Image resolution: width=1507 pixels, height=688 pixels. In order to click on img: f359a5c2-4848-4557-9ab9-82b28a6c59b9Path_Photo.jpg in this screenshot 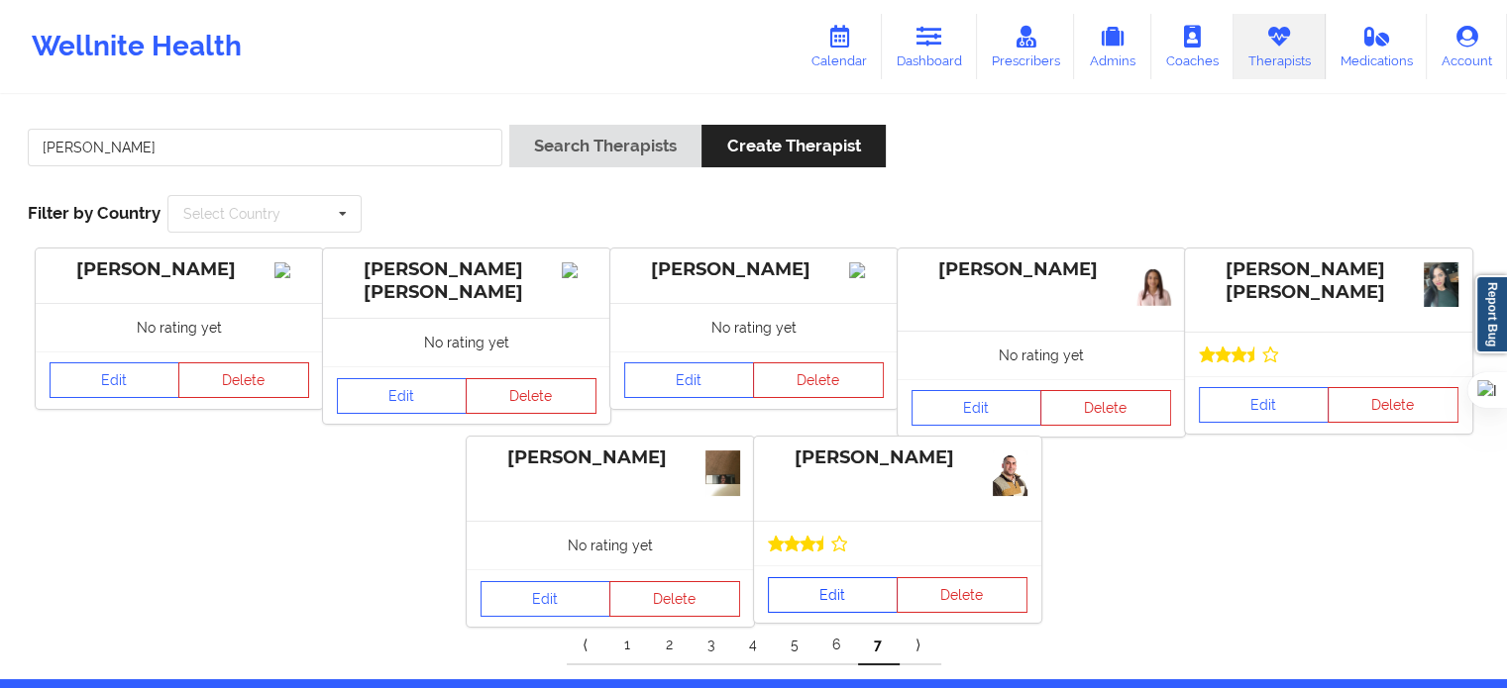, I will do `click(1440, 284)`.